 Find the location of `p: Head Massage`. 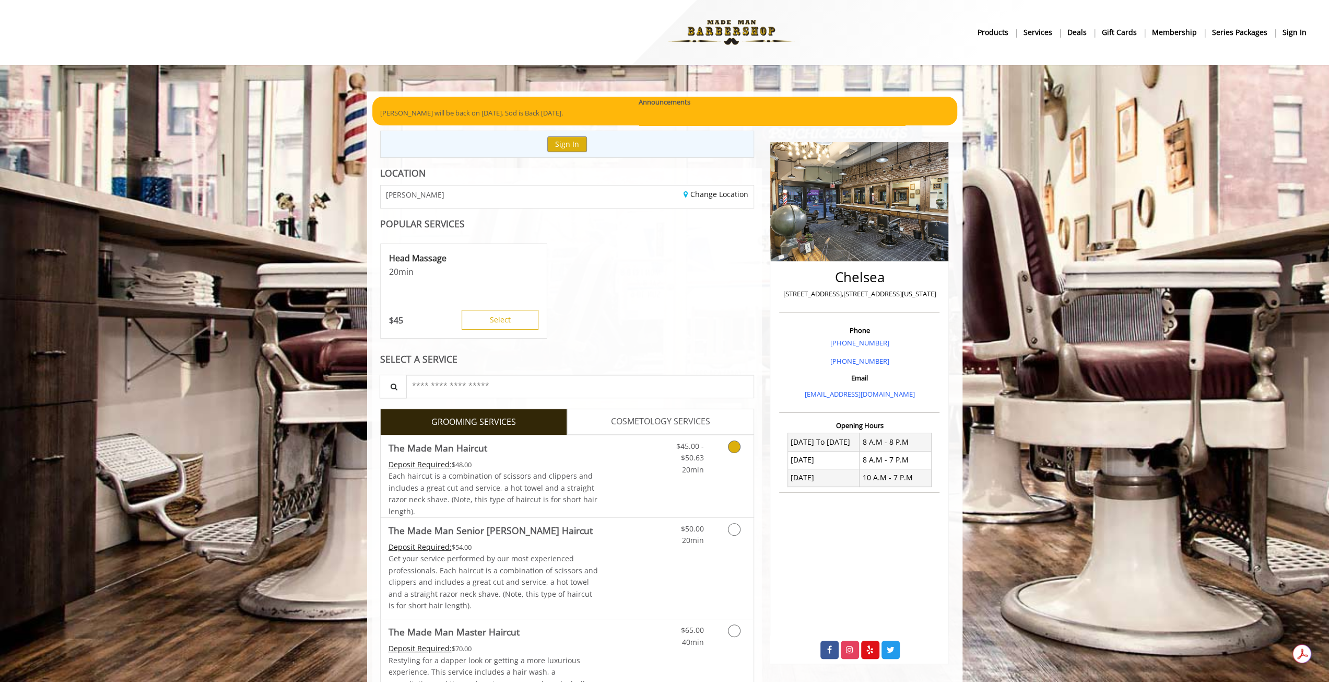

p: Head Massage is located at coordinates (464, 258).